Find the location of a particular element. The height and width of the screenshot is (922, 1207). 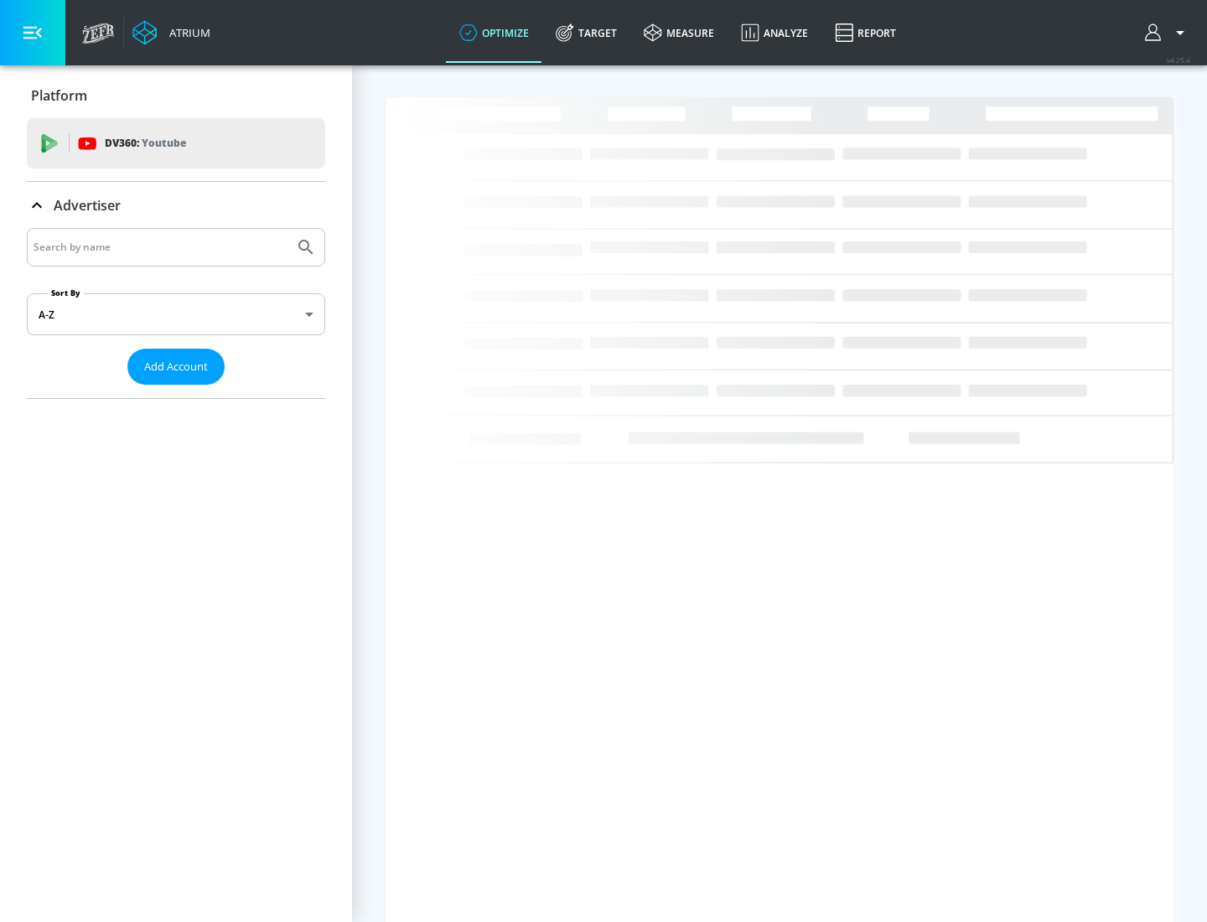

label: Sort By is located at coordinates (65, 292).